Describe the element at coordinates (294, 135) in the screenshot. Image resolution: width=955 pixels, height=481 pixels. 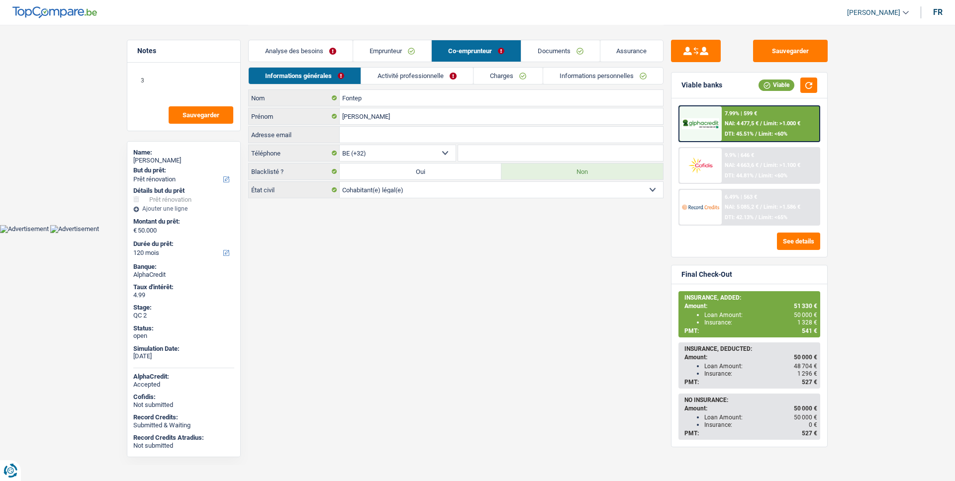
I see `label: Adresse email` at that location.